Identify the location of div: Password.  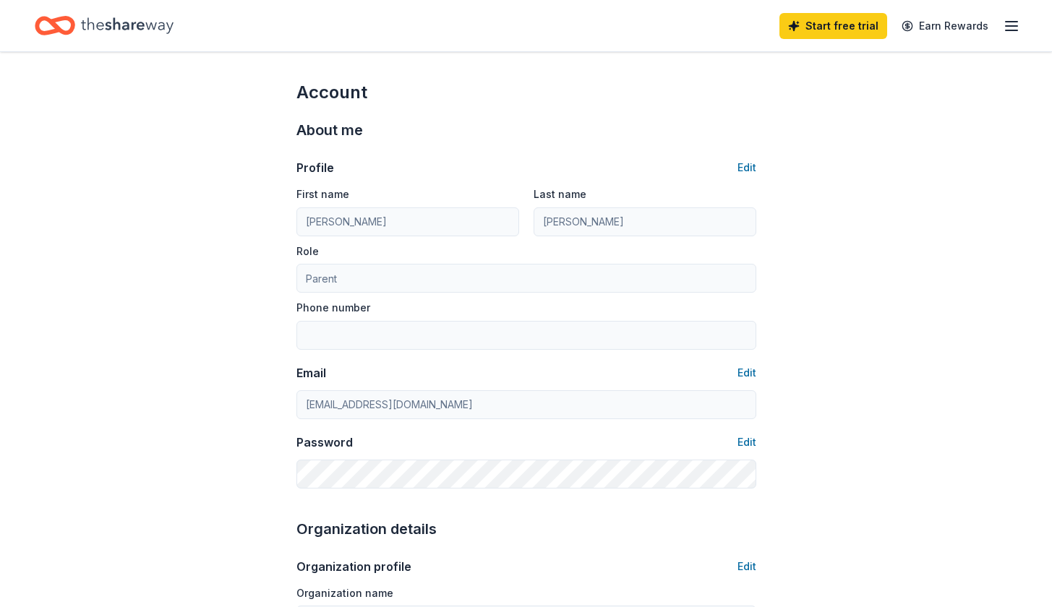
(325, 442).